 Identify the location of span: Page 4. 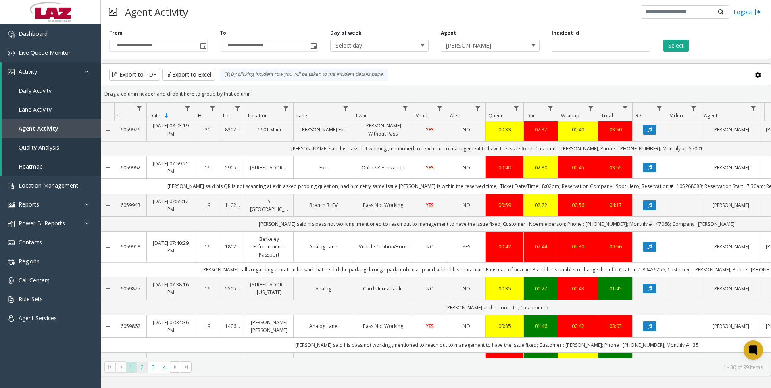
(164, 367).